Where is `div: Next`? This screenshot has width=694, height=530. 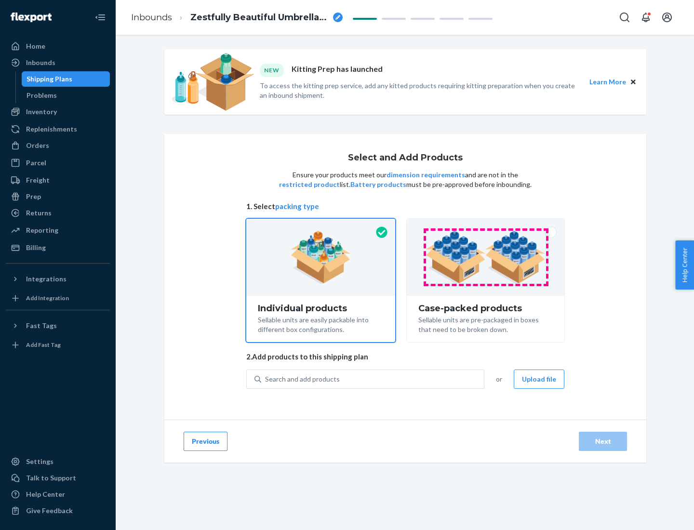
div: Next is located at coordinates (603, 441).